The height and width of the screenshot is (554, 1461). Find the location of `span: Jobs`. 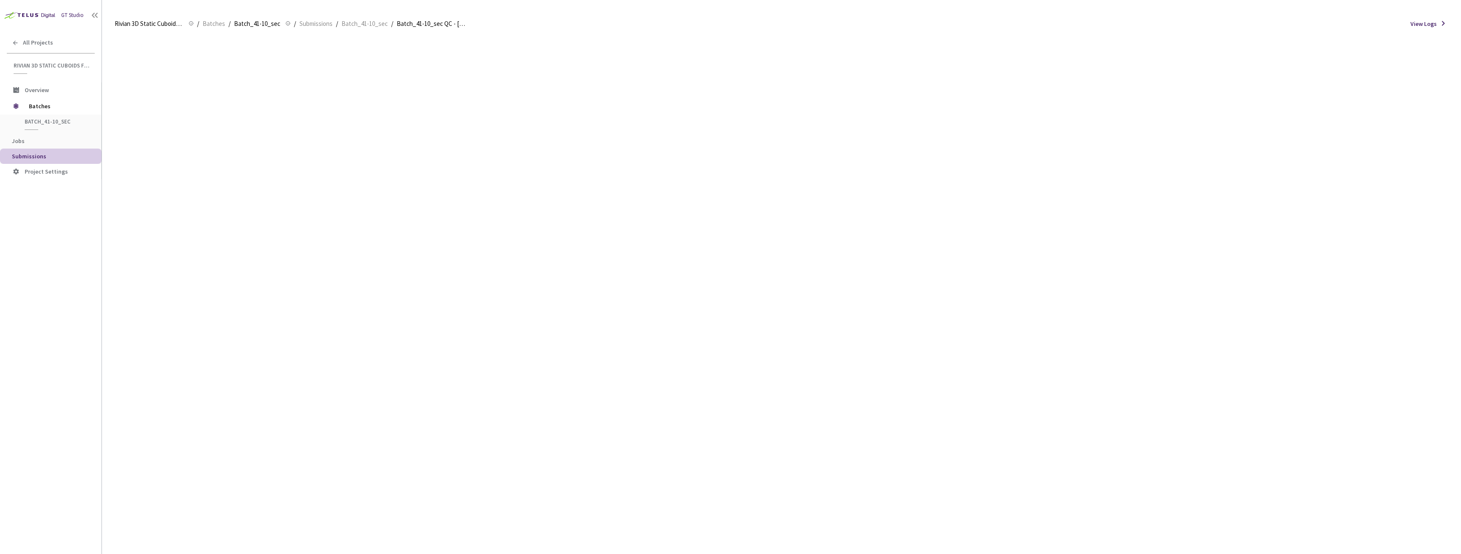

span: Jobs is located at coordinates (18, 141).